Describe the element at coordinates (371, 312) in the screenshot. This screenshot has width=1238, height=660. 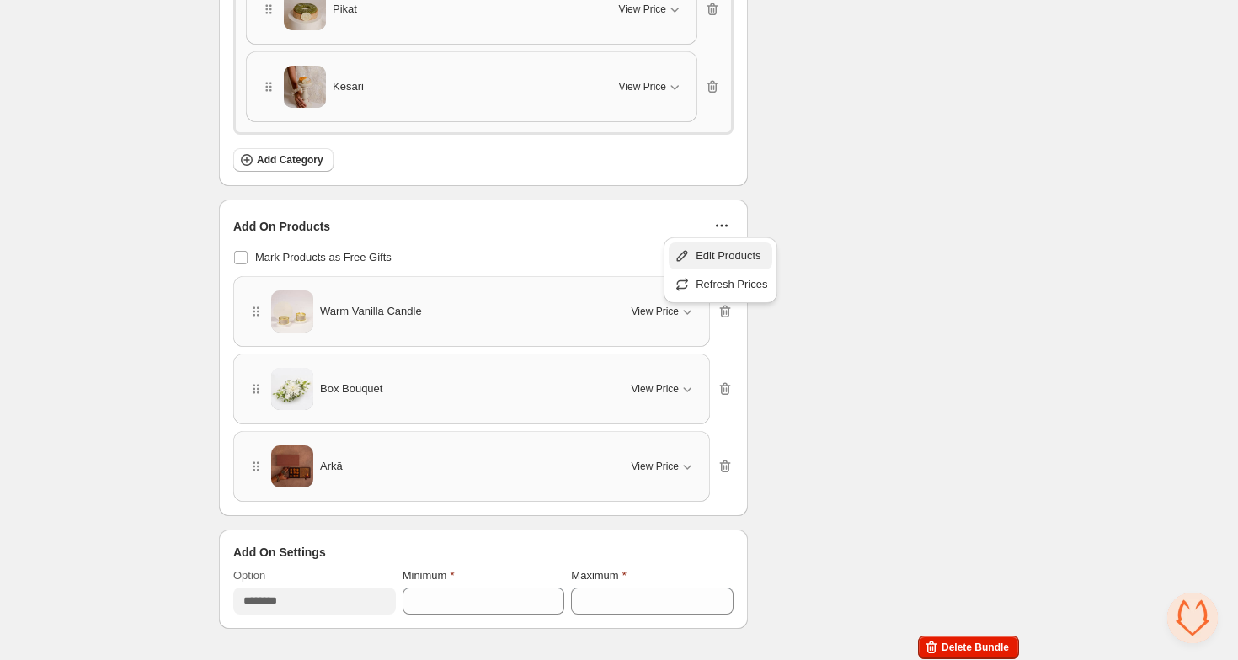
I see `span: Warm Vanilla Candle` at that location.